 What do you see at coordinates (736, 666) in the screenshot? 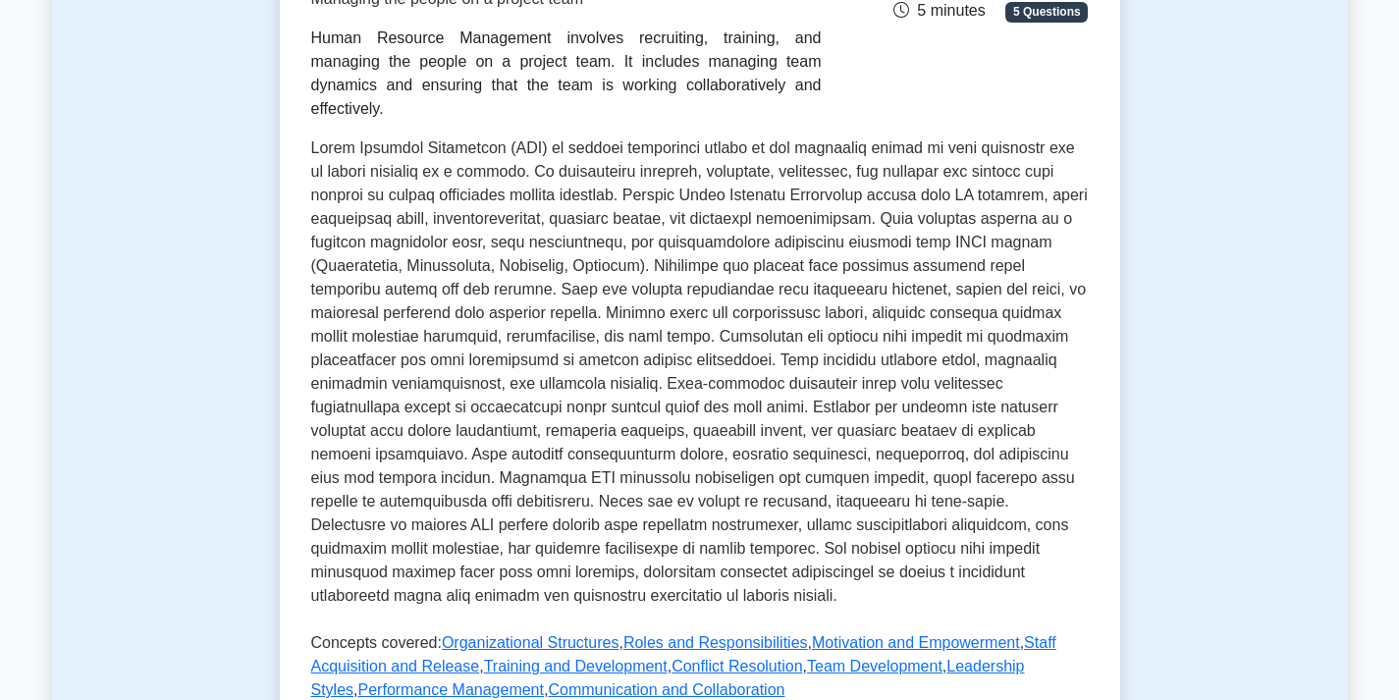
I see `a: Conflict Resolution` at bounding box center [736, 666].